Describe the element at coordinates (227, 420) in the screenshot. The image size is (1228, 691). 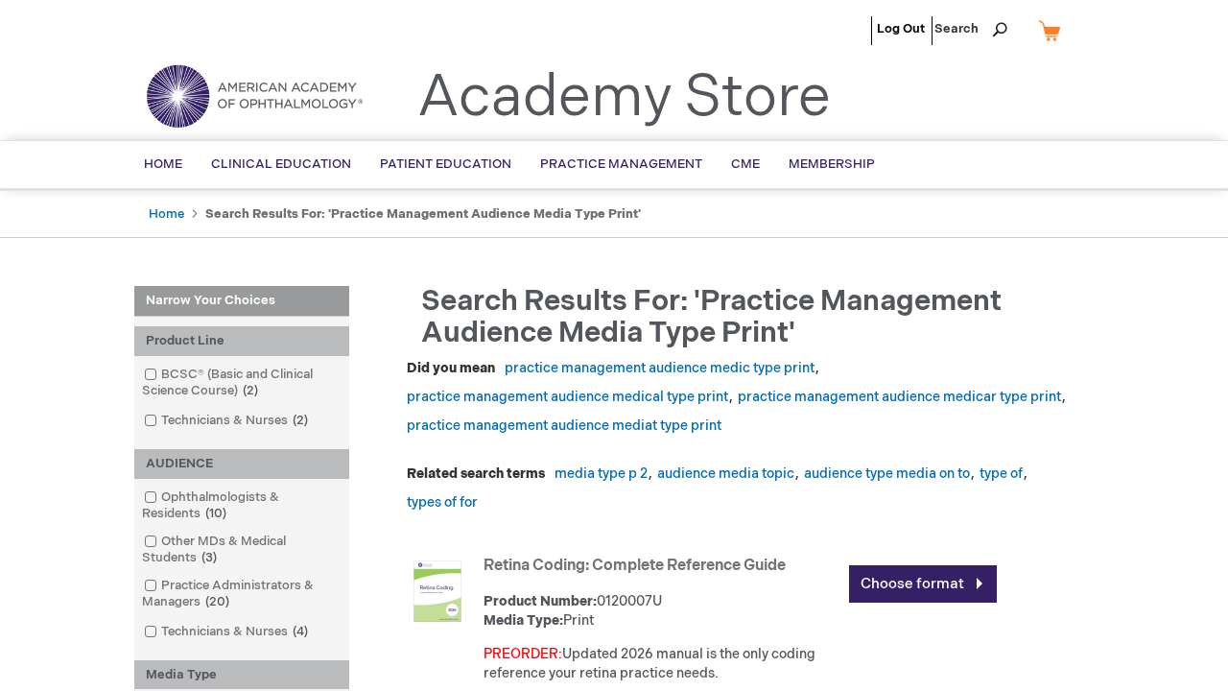
I see `a: Technicians & Nurses2` at that location.